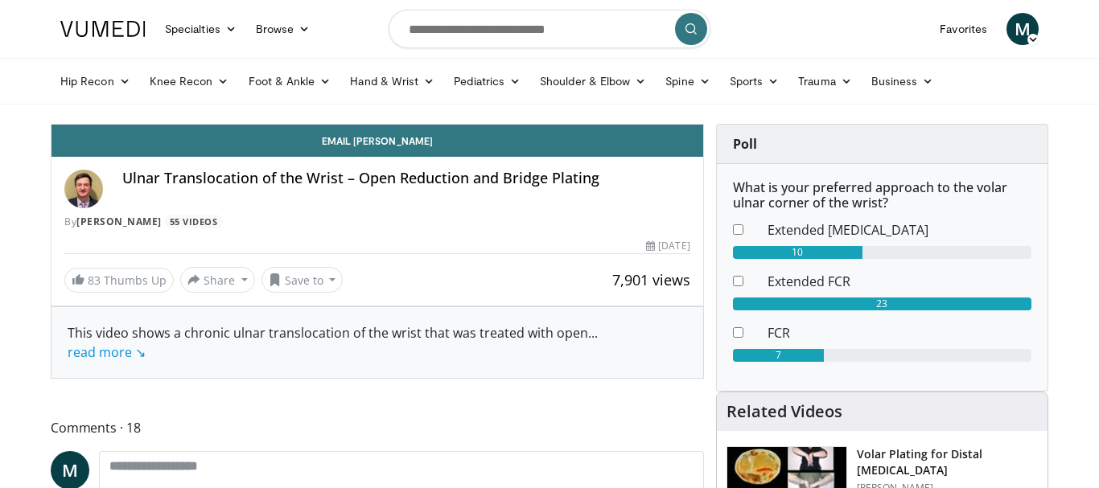 The width and height of the screenshot is (1099, 488). Describe the element at coordinates (963, 29) in the screenshot. I see `a: Favorites` at that location.